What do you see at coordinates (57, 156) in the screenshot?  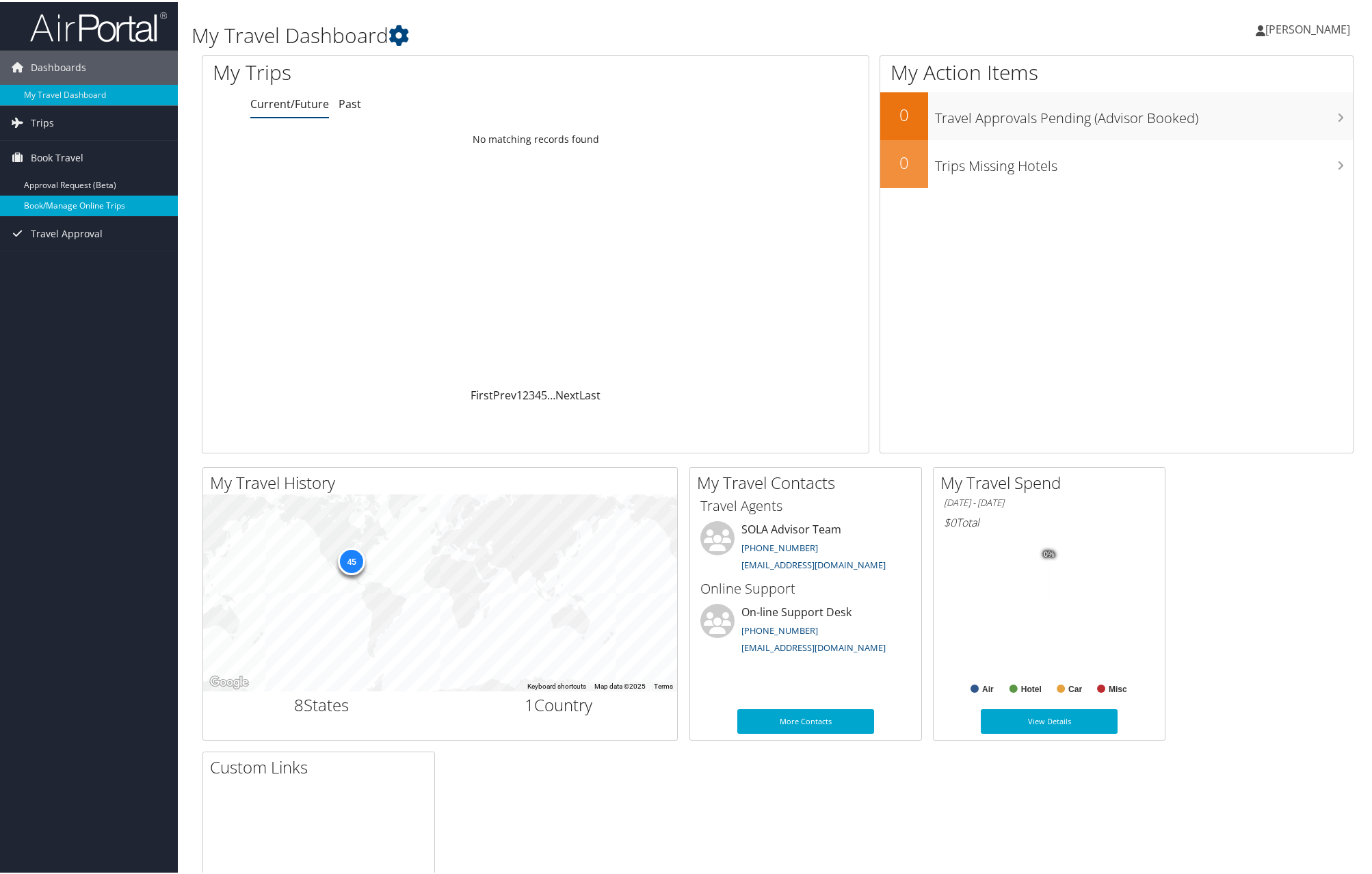 I see `span: Book Travel` at bounding box center [57, 156].